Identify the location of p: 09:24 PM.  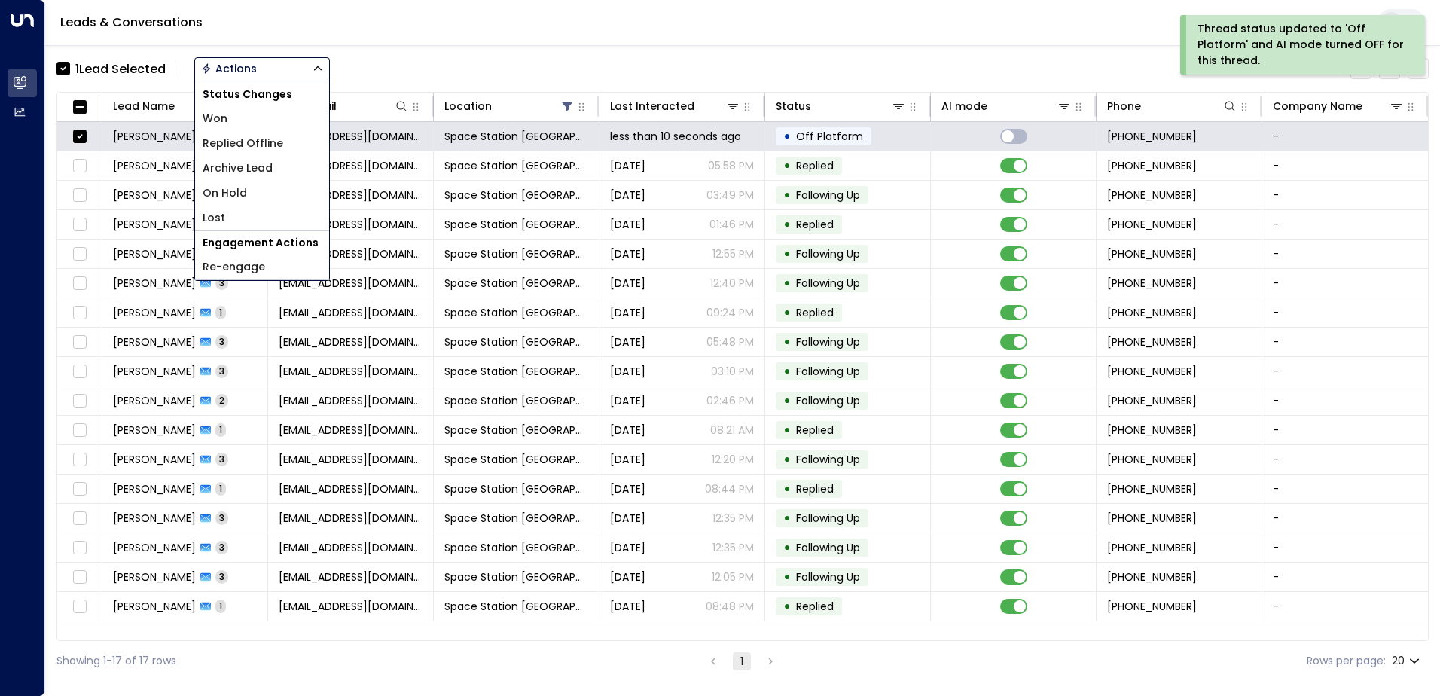
(730, 313).